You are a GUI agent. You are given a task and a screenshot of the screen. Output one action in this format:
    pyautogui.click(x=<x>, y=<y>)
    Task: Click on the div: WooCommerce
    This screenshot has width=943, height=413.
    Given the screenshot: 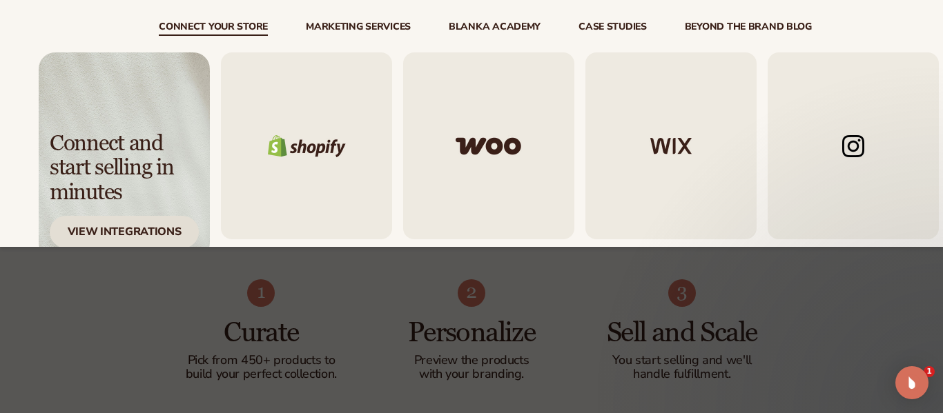 What is the action you would take?
    pyautogui.click(x=489, y=252)
    